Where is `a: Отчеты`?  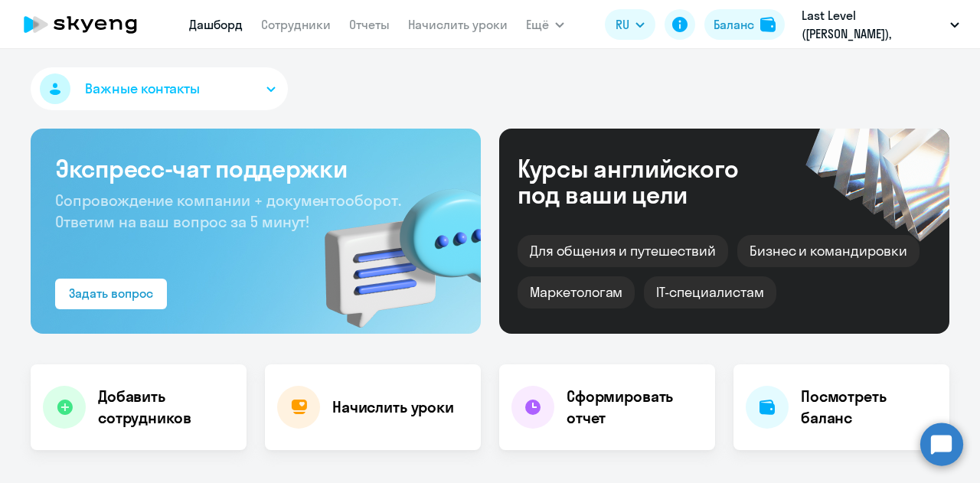 a: Отчеты is located at coordinates (369, 24).